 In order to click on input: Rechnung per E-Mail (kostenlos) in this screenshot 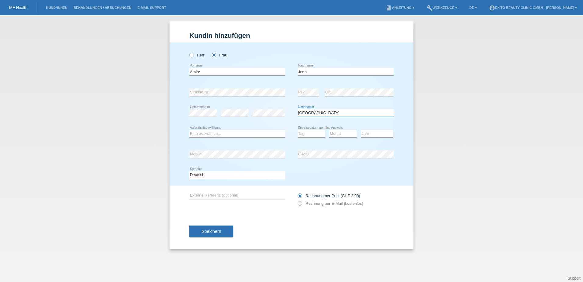, I will do `click(299, 205)`.